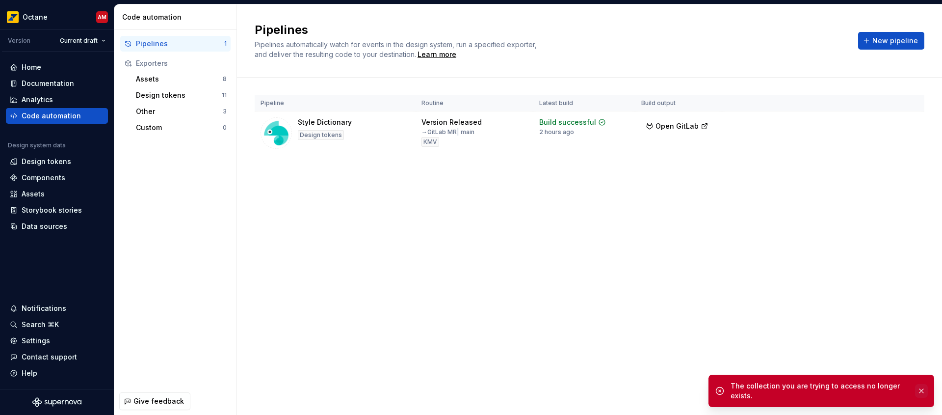 This screenshot has width=942, height=415. What do you see at coordinates (437, 54) in the screenshot?
I see `a: Learn more` at bounding box center [437, 54].